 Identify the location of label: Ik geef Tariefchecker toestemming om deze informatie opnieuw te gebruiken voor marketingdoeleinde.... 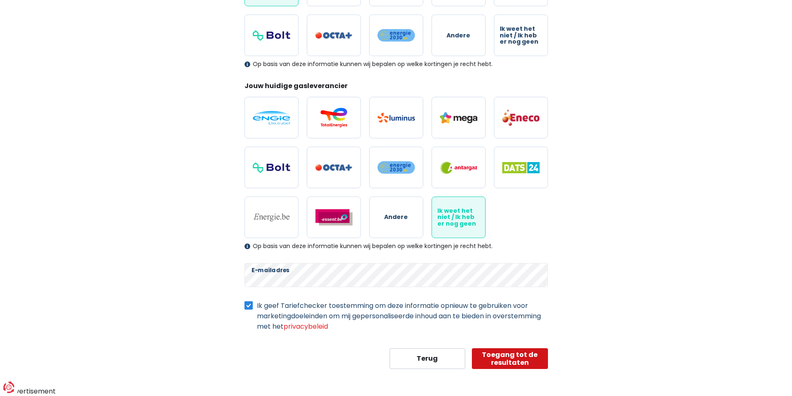
(403, 316).